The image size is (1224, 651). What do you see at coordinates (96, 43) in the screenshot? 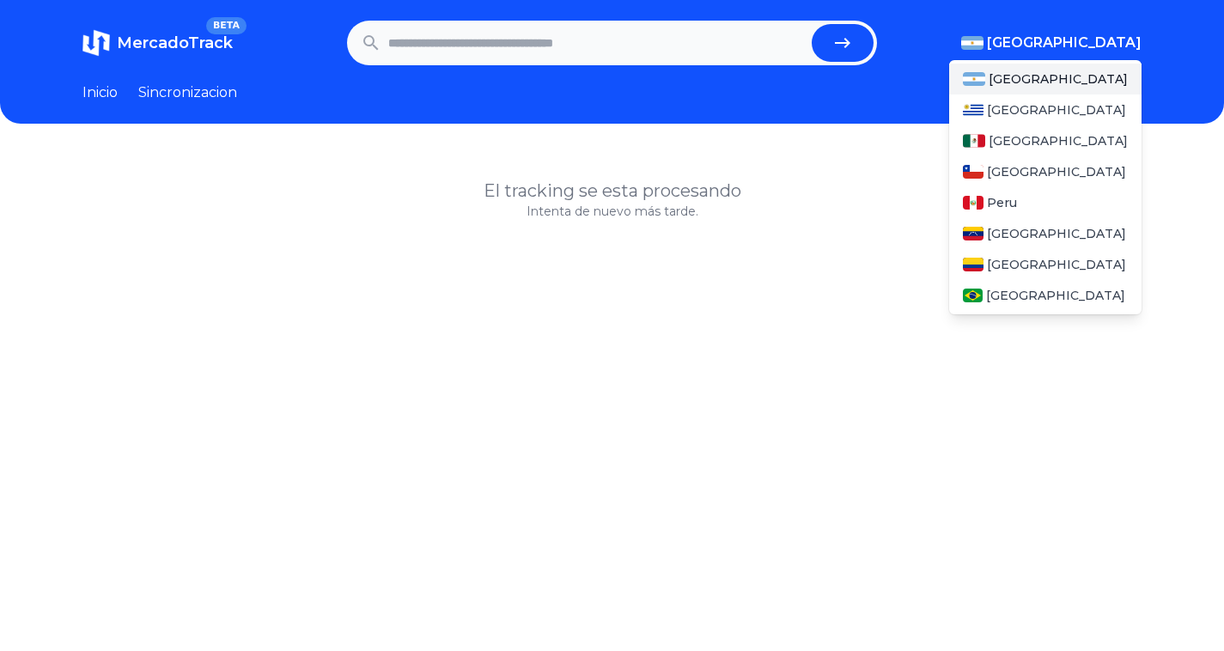
I see `img: MercadoTrack` at bounding box center [96, 43].